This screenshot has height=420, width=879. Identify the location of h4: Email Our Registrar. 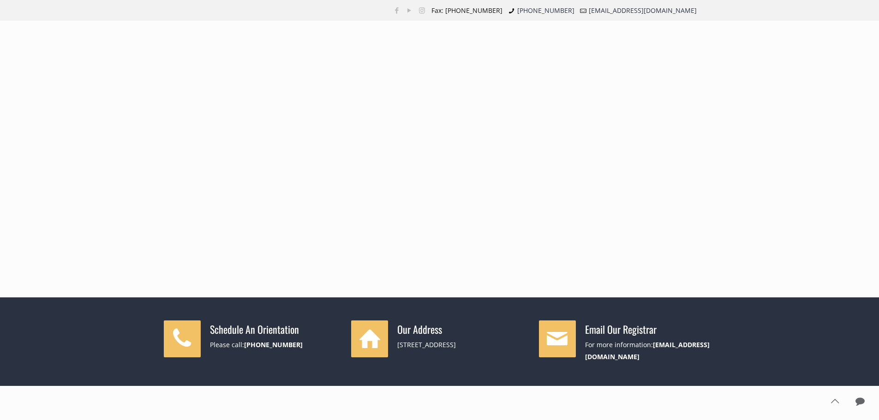
(650, 329).